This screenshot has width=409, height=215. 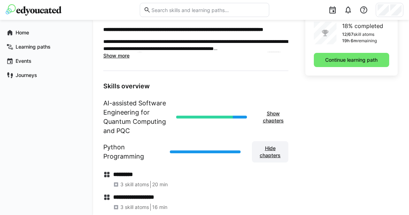 What do you see at coordinates (137, 117) in the screenshot?
I see `h1: AI-assisted Software Engineering for Quantum Computing and PQC` at bounding box center [137, 117].